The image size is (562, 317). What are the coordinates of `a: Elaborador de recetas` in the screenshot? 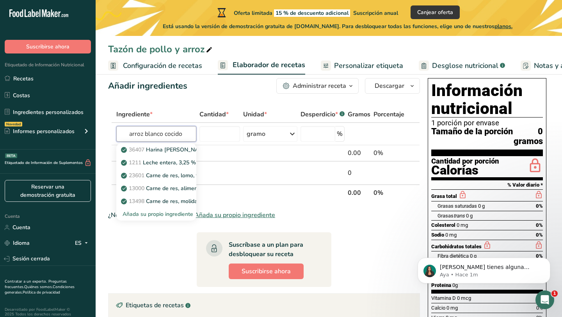 It's located at (261, 66).